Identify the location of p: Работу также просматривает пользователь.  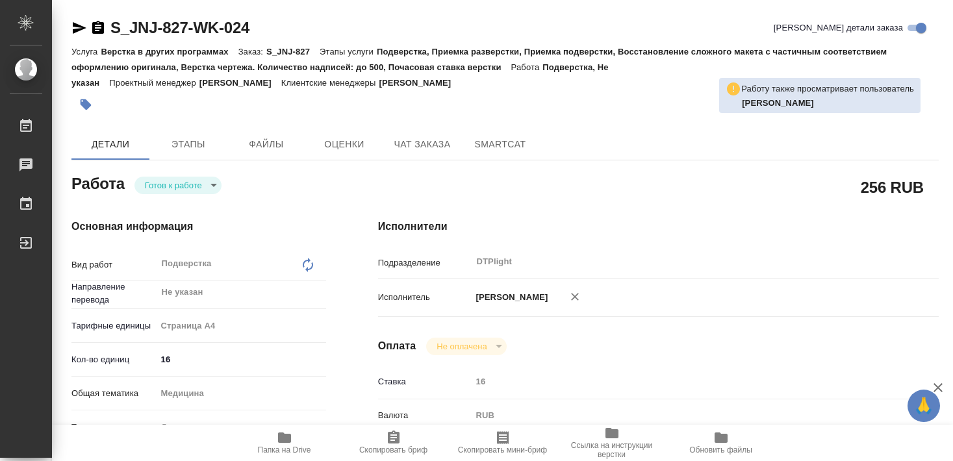
(828, 89).